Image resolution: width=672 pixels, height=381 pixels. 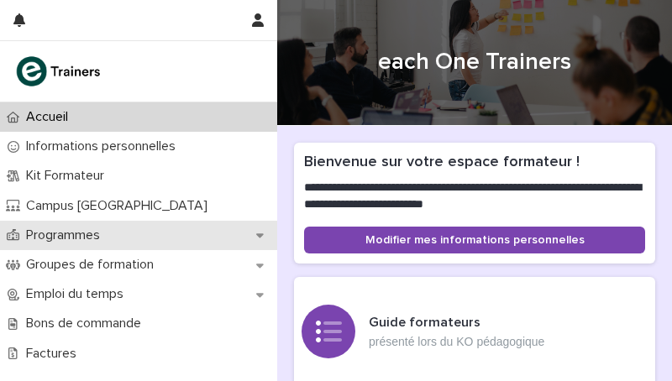 I want to click on p: Emploi du temps, so click(x=78, y=294).